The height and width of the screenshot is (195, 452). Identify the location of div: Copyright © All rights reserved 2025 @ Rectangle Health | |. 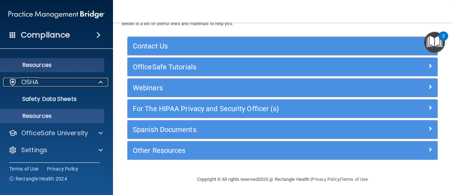
(282, 179).